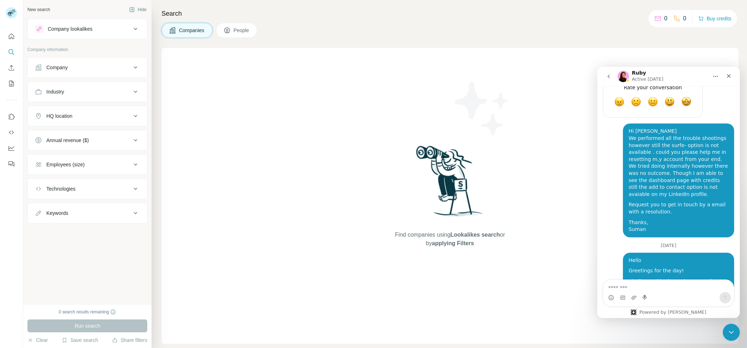 Image resolution: width=747 pixels, height=348 pixels. Describe the element at coordinates (37, 340) in the screenshot. I see `button: Clear` at that location.